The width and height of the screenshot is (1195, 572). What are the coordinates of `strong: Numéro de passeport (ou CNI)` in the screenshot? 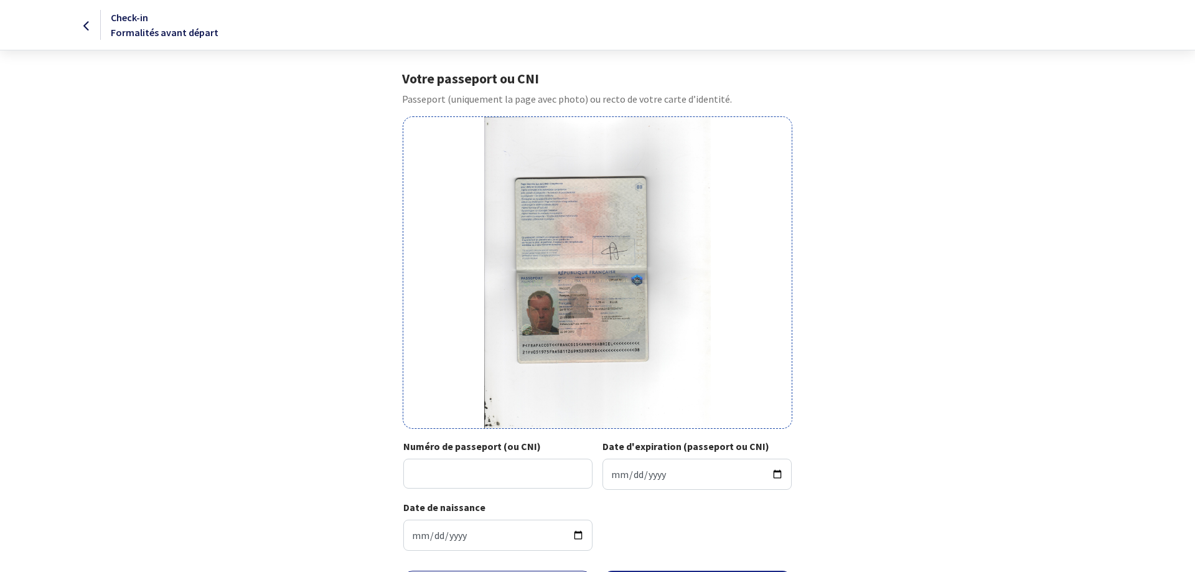 It's located at (472, 446).